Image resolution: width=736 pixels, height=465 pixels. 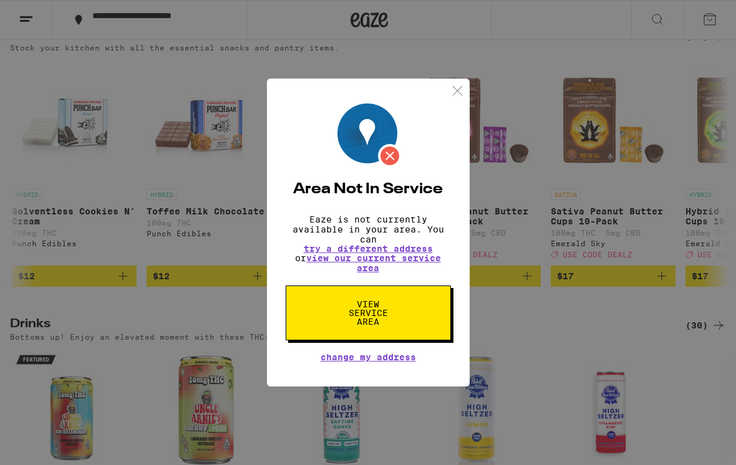 What do you see at coordinates (369, 135) in the screenshot?
I see `img: Location` at bounding box center [369, 135].